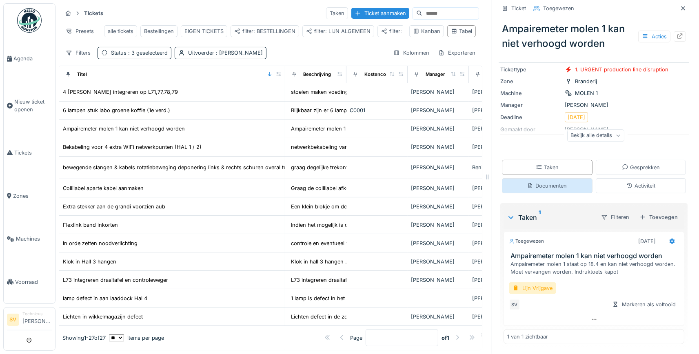 This screenshot has height=354, width=699. Describe the element at coordinates (32, 196) in the screenshot. I see `span: Zones` at that location.